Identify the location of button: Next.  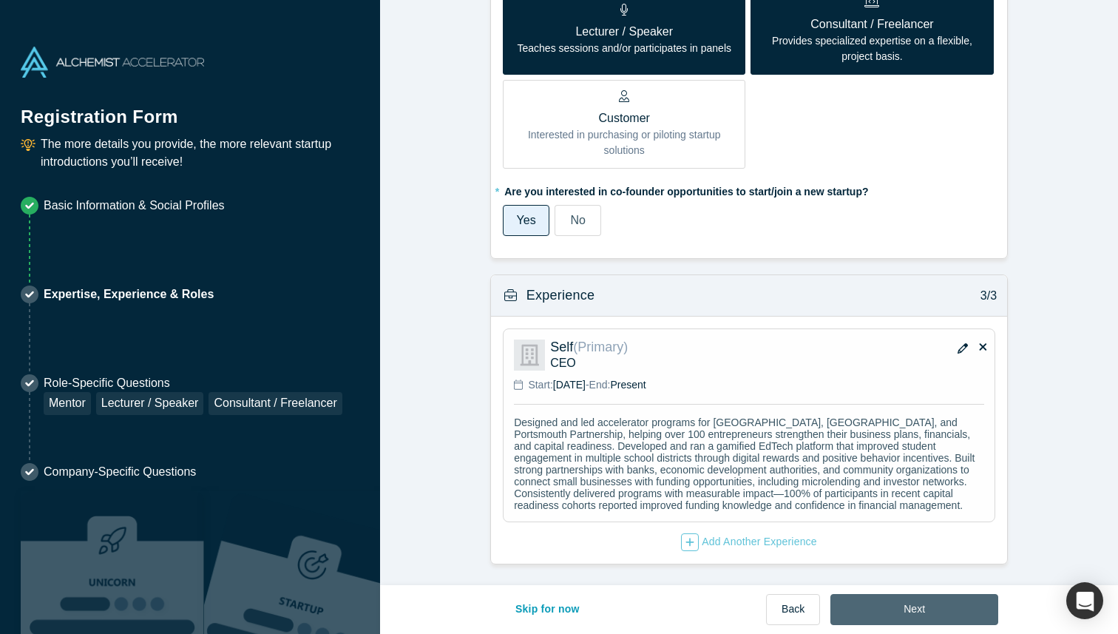
(914, 609).